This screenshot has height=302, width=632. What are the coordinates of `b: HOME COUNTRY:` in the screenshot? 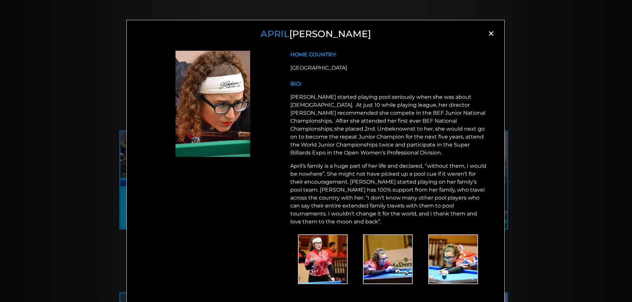 It's located at (313, 54).